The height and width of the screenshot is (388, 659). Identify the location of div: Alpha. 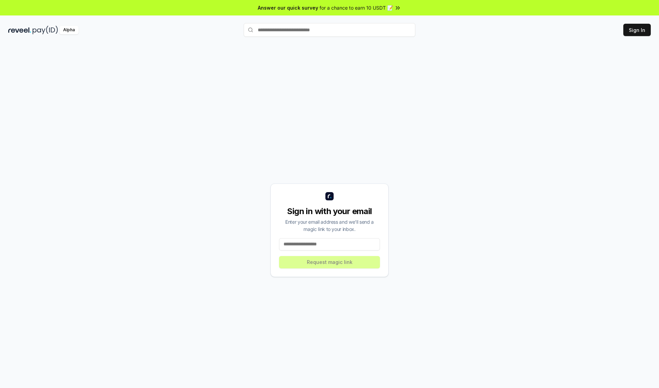
(69, 30).